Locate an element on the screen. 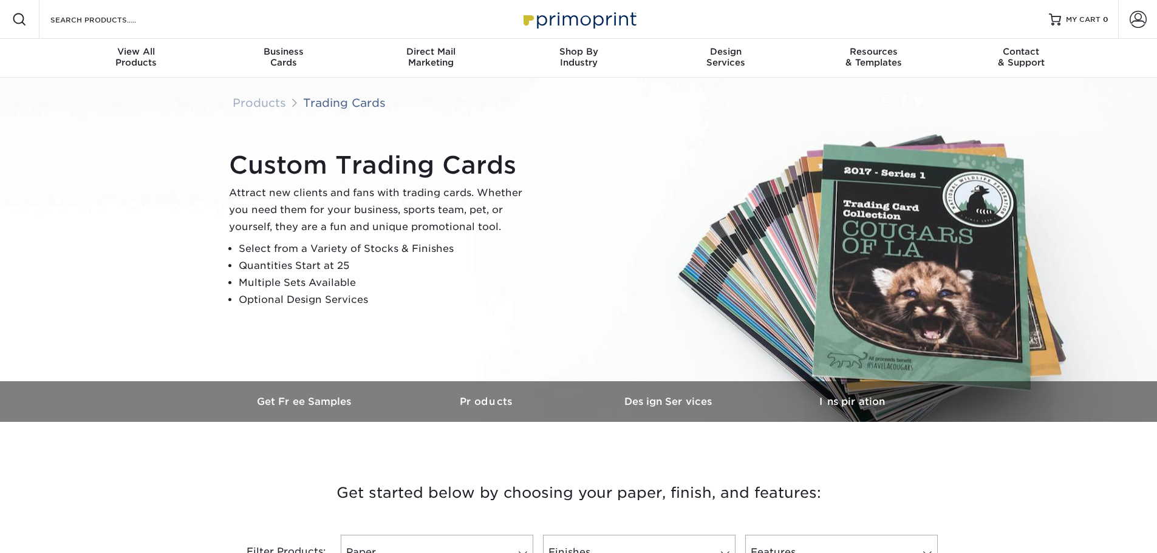 The width and height of the screenshot is (1157, 553). span: View All is located at coordinates (136, 52).